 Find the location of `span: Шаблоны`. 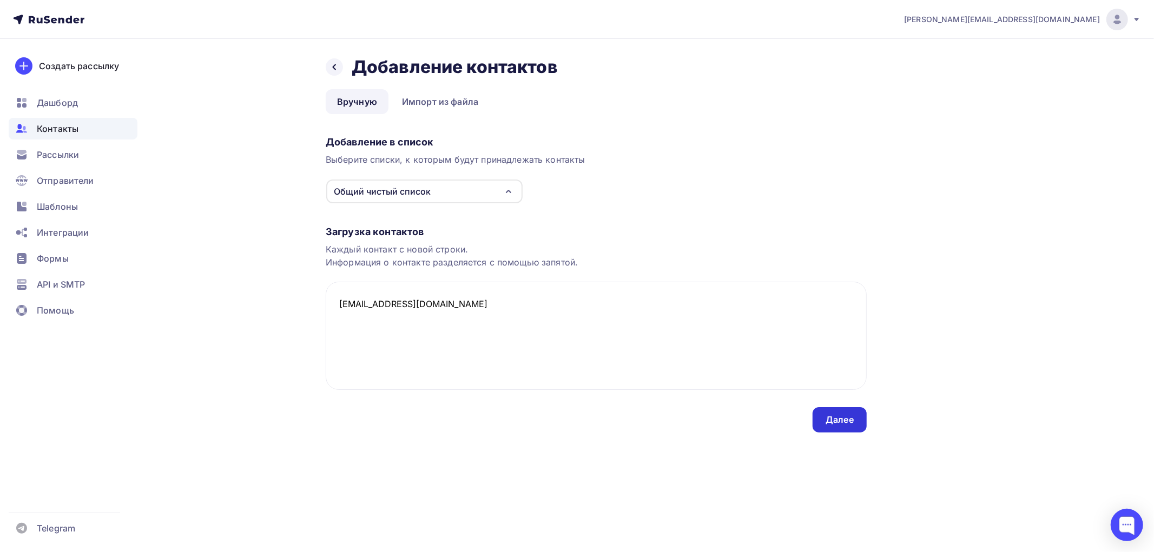

span: Шаблоны is located at coordinates (57, 207).